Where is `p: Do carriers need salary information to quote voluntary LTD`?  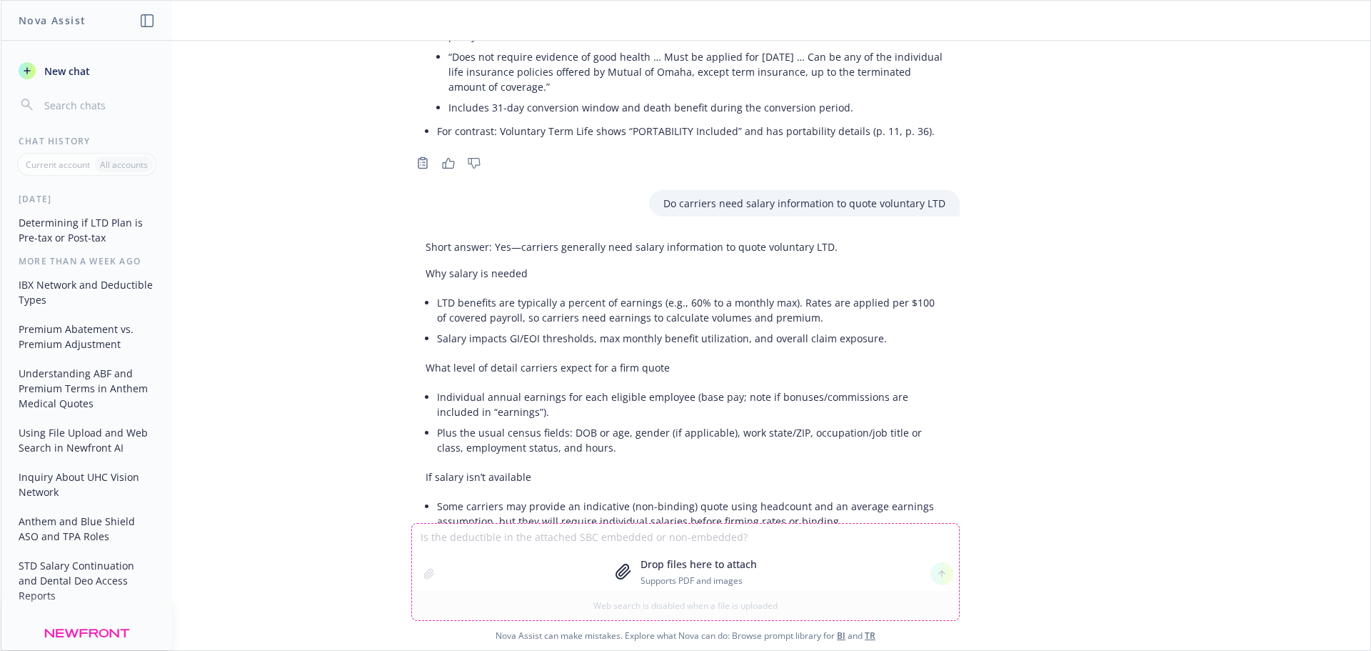 p: Do carriers need salary information to quote voluntary LTD is located at coordinates (804, 203).